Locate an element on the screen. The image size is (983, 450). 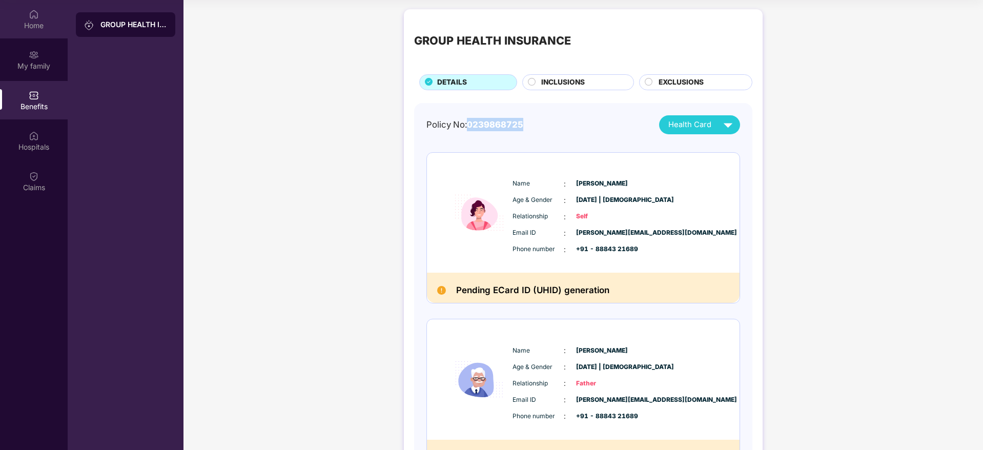
span: Father is located at coordinates (602, 383).